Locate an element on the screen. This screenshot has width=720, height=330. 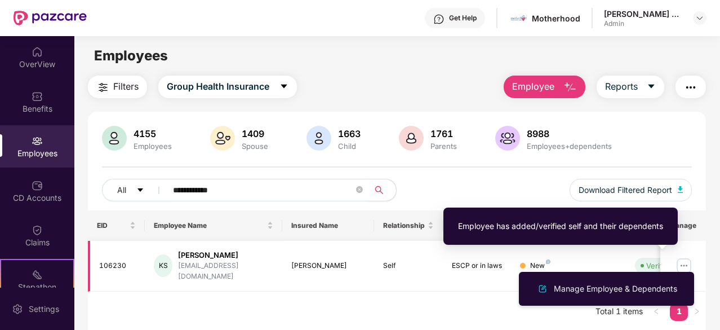
div: 106230 is located at coordinates (118, 265).